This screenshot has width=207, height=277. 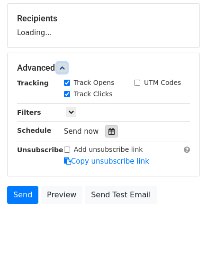 What do you see at coordinates (109, 149) in the screenshot?
I see `label: Add unsubscribe link` at bounding box center [109, 149].